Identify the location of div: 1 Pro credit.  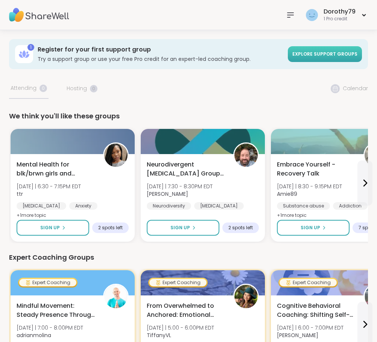
(339, 19).